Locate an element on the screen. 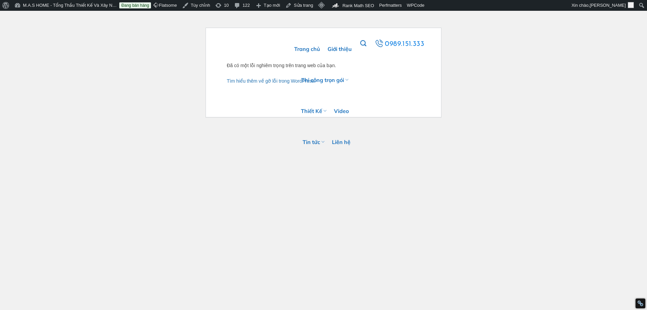  a: Thi công trọn gói is located at coordinates (325, 80).